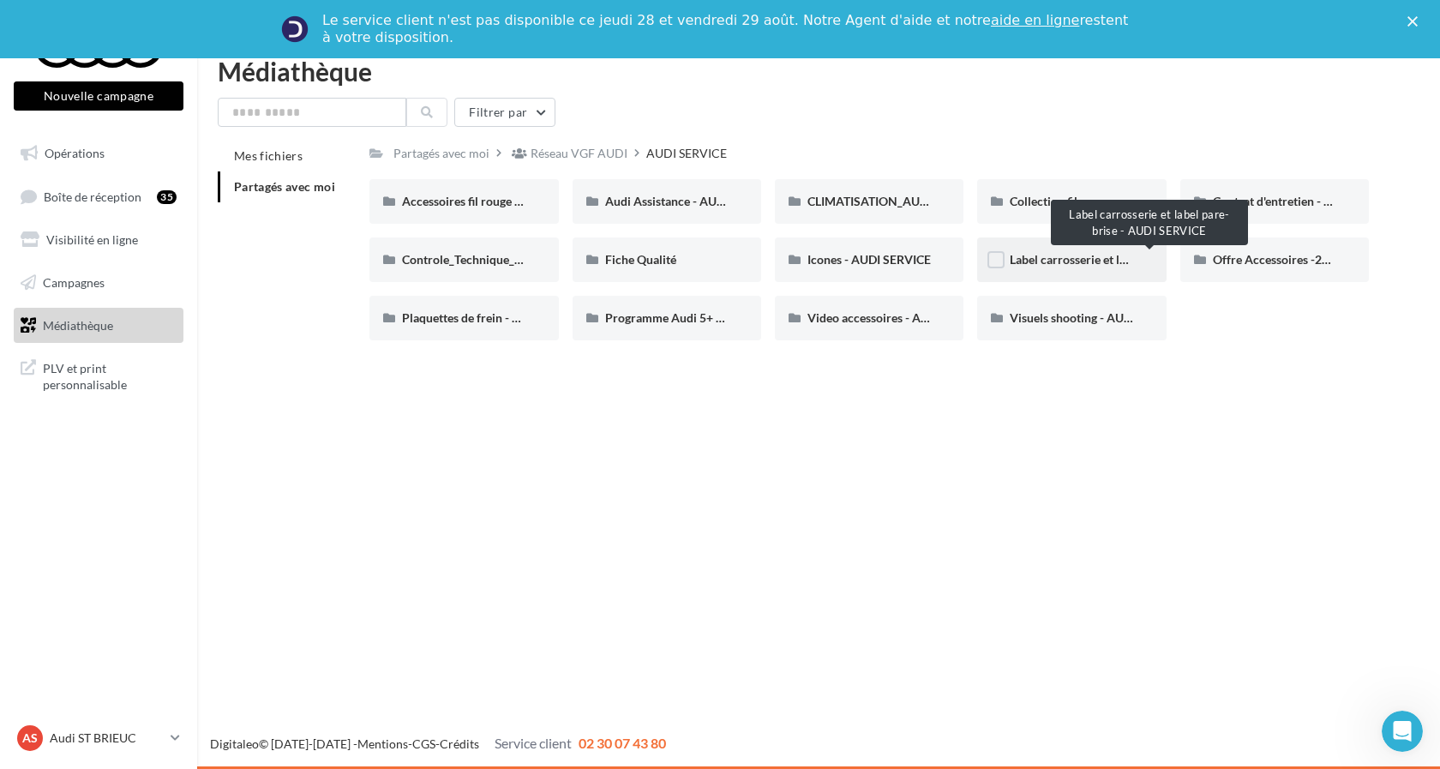 The width and height of the screenshot is (1440, 769). Describe the element at coordinates (99, 240) in the screenshot. I see `a: Visibilité en ligne` at that location.